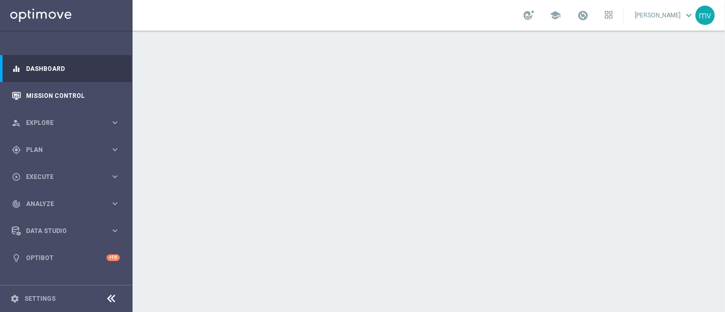 This screenshot has width=725, height=312. What do you see at coordinates (68, 204) in the screenshot?
I see `span: Analyze` at bounding box center [68, 204].